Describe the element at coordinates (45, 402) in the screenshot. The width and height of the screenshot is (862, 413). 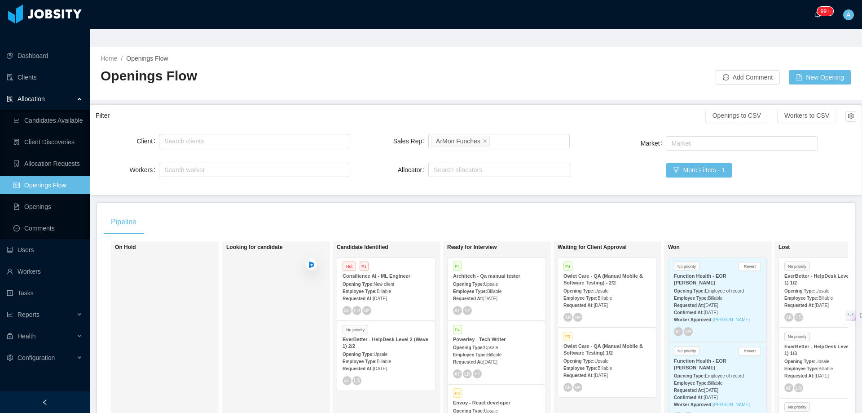
I see `i: icon: left` at that location.